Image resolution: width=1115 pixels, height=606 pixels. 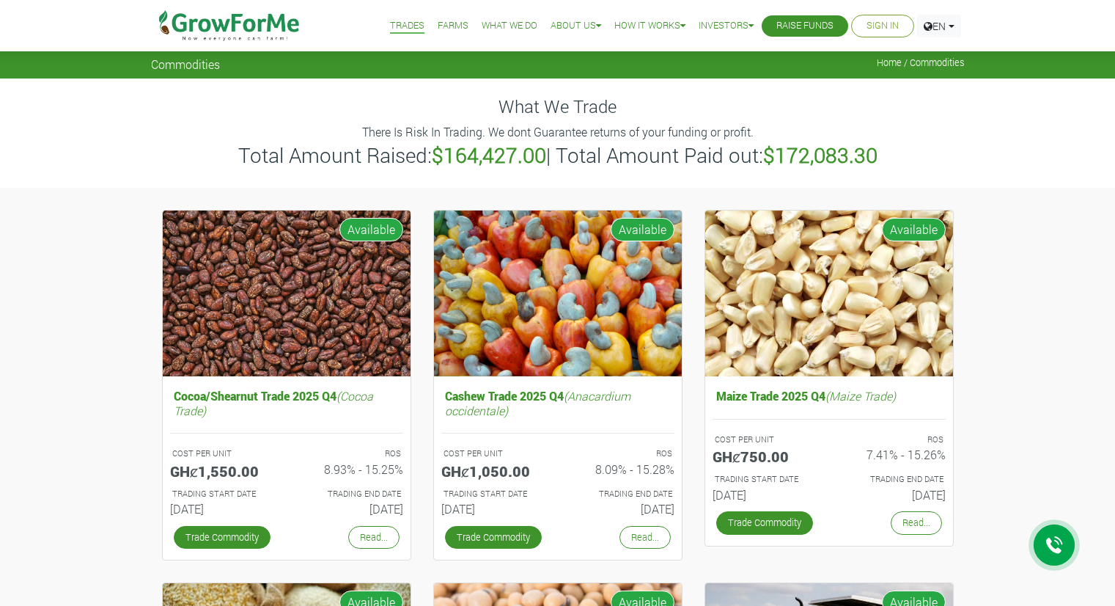 I want to click on i: (Maize Trade), so click(x=861, y=395).